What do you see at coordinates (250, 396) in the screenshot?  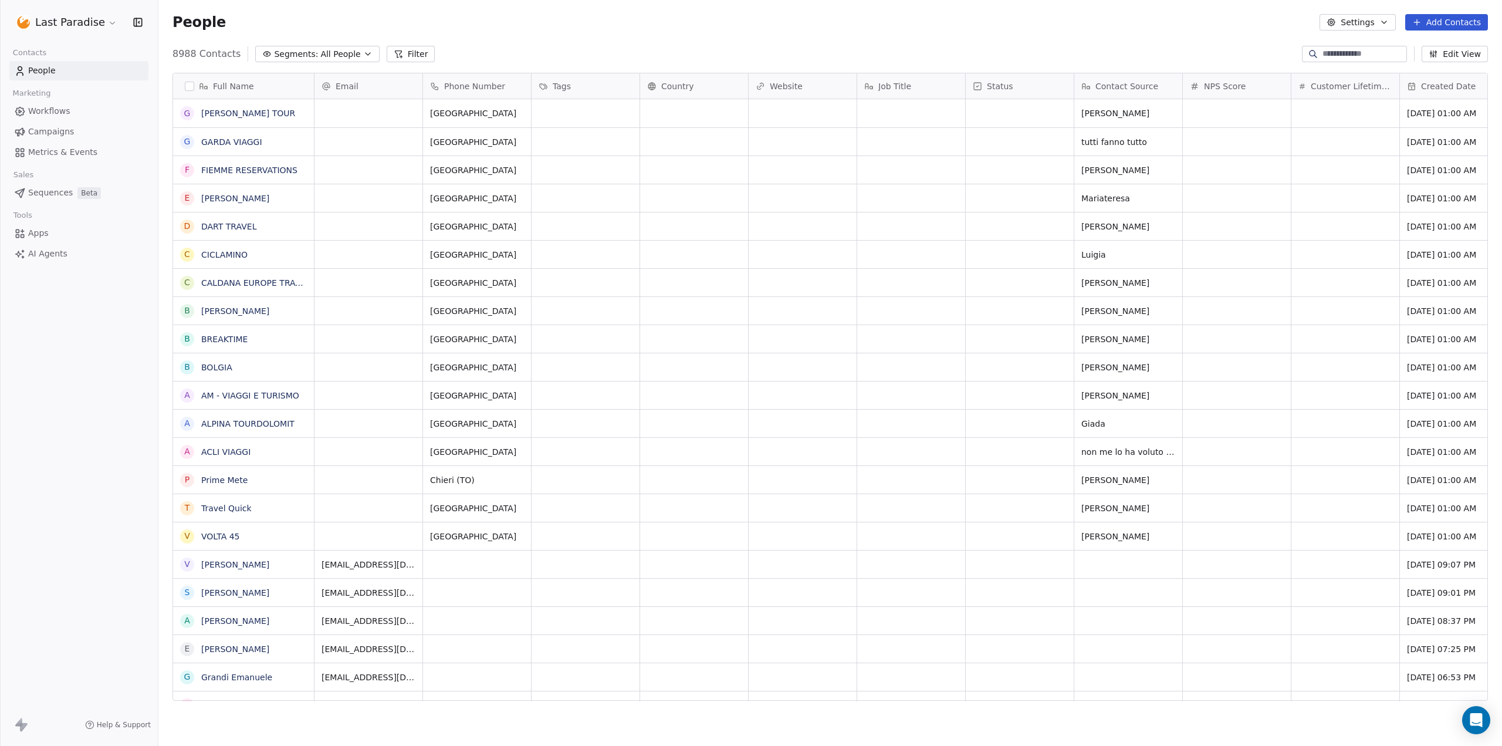 I see `a: AM - VIAGGI E TURISMO` at bounding box center [250, 396].